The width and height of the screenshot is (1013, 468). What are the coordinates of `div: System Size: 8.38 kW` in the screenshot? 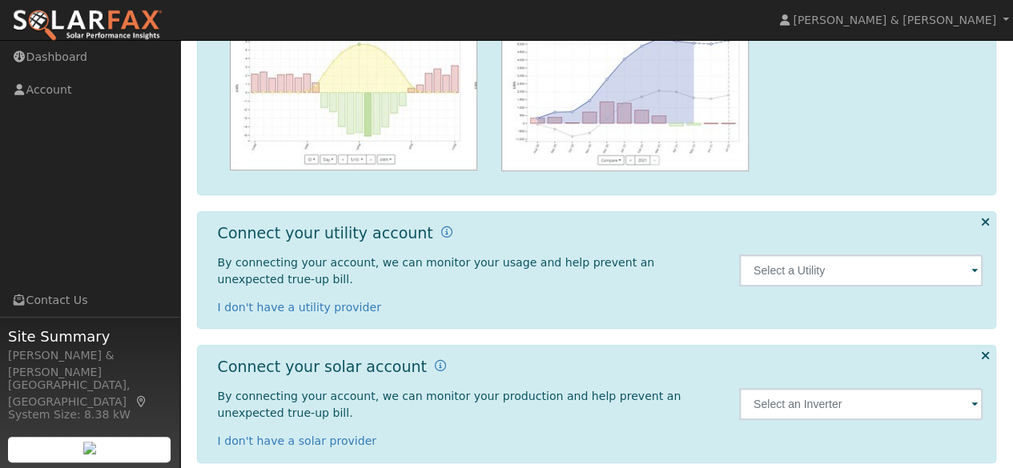 It's located at (90, 415).